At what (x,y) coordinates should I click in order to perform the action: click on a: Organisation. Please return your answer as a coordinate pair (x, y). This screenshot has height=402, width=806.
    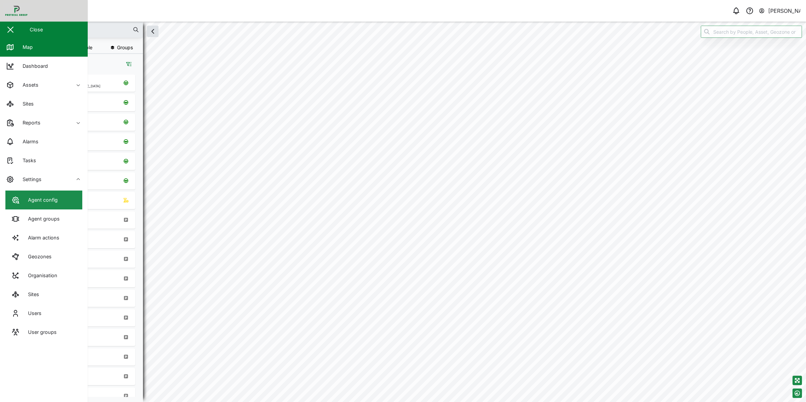
    Looking at the image, I should click on (44, 276).